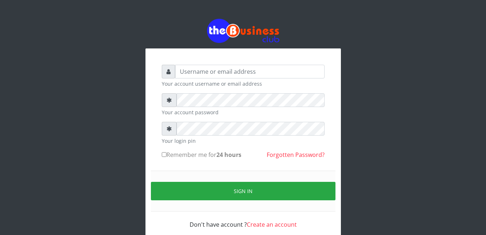  Describe the element at coordinates (243, 220) in the screenshot. I see `div: Don't have account ?` at that location.